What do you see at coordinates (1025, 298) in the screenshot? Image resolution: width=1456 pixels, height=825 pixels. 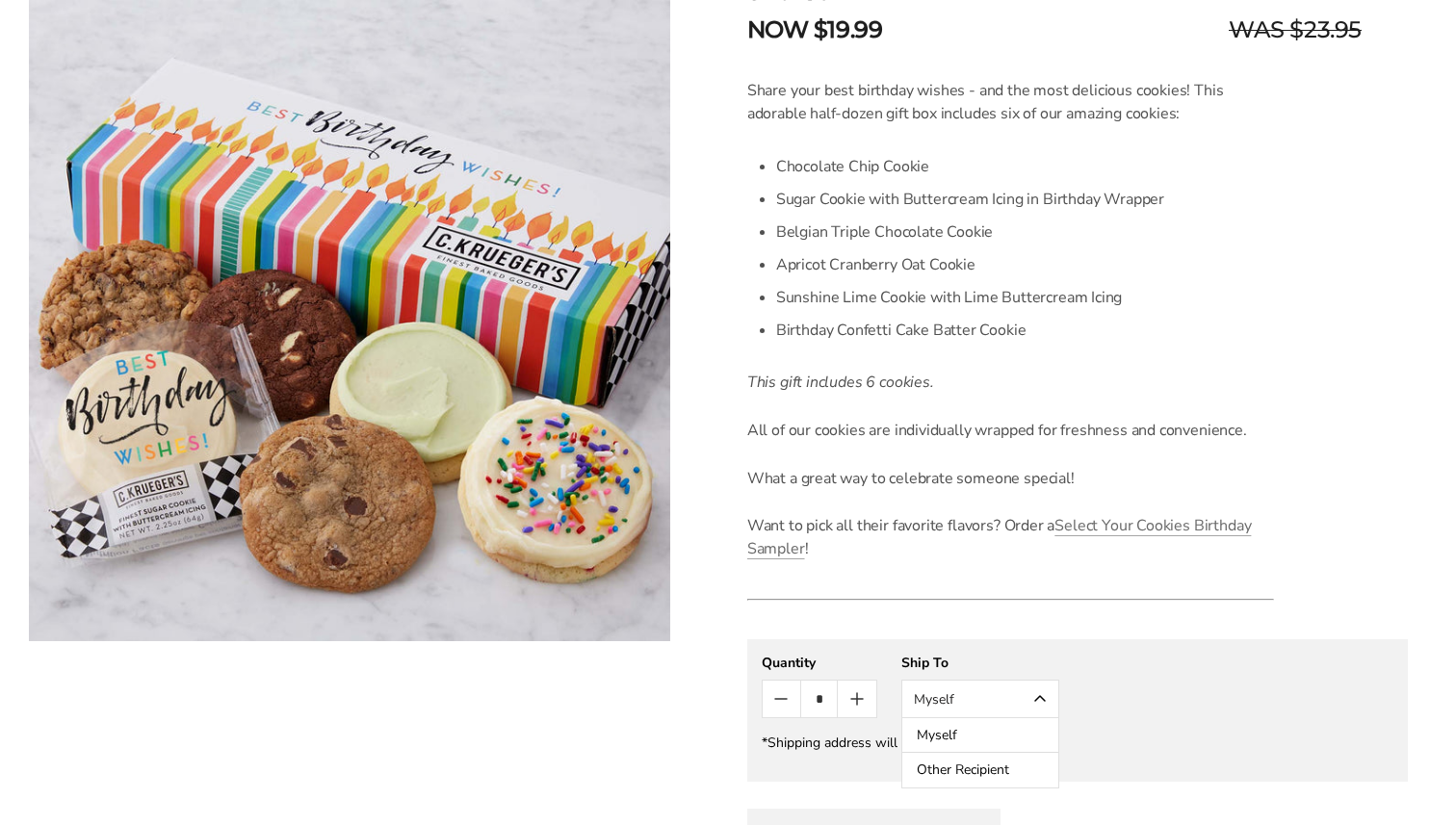 I see `li: Sunshine Lime Cookie with Lime Buttercream Icing` at bounding box center [1025, 298].